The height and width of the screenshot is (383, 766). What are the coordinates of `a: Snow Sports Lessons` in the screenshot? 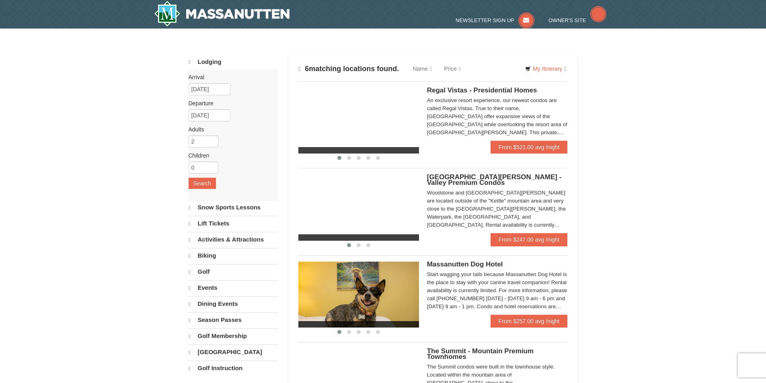 It's located at (233, 208).